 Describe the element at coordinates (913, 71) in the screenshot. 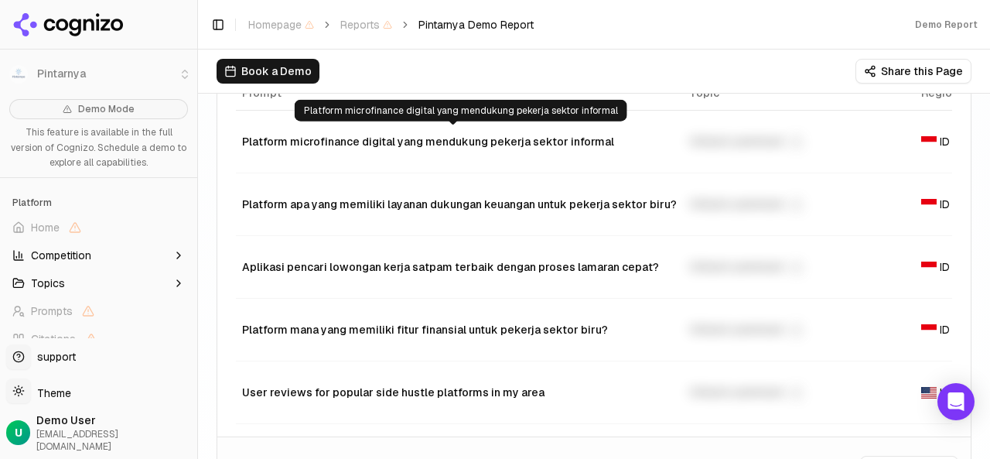

I see `button: Share this Page` at that location.